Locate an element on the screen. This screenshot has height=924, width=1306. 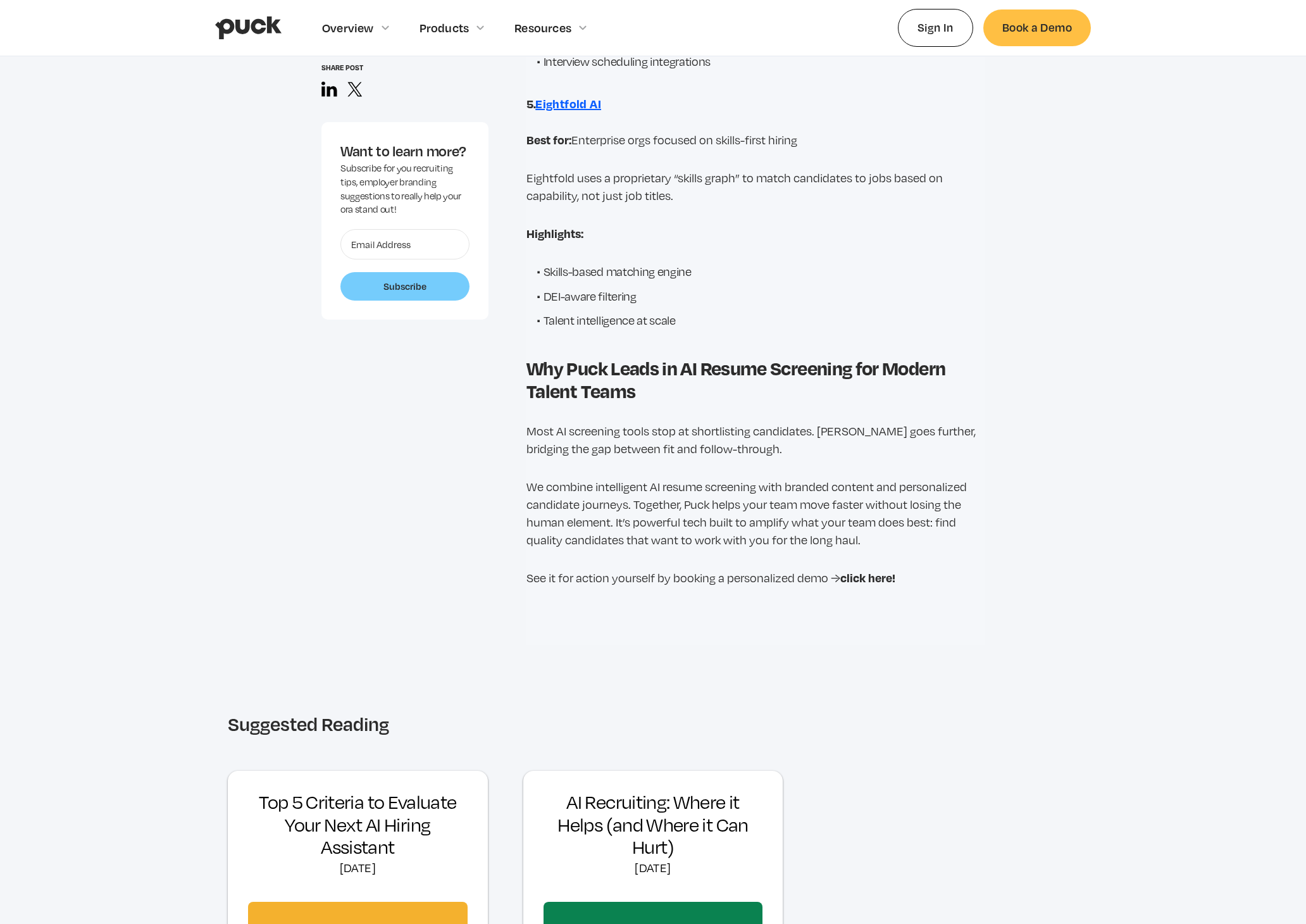
strong: Best for: is located at coordinates (548, 139).